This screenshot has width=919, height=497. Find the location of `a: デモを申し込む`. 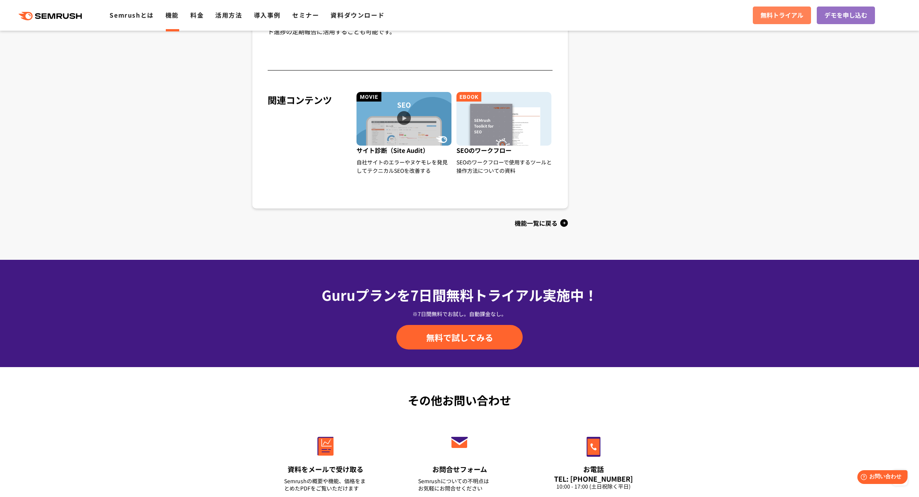

a: デモを申し込む is located at coordinates (846, 15).